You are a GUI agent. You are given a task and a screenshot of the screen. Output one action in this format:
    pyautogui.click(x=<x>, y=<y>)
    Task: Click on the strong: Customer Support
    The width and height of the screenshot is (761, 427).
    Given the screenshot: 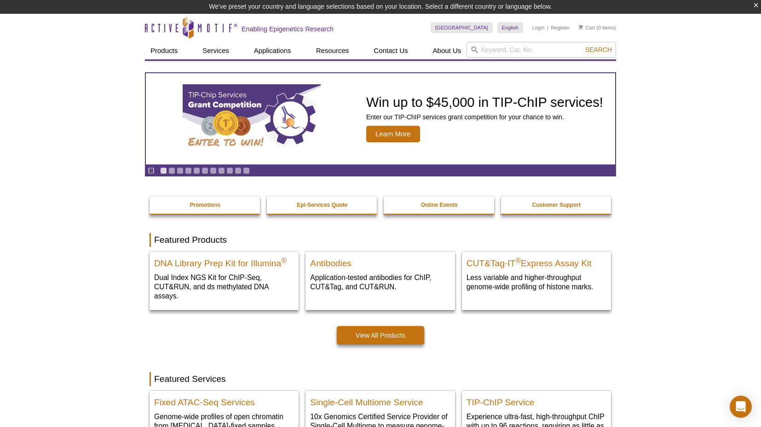 What is the action you would take?
    pyautogui.click(x=556, y=205)
    